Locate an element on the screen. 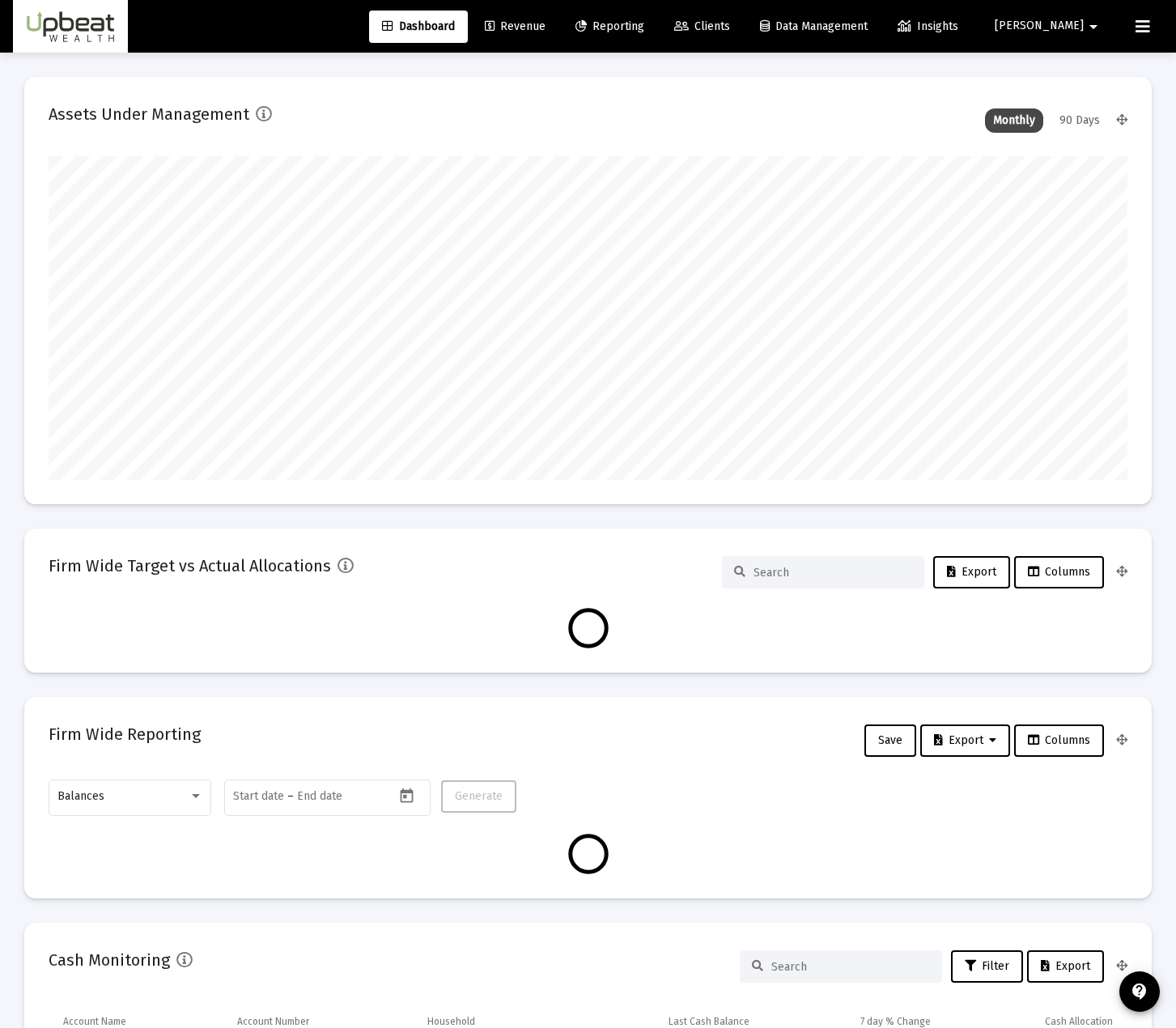 The width and height of the screenshot is (1176, 1028). button: Generate is located at coordinates (479, 796).